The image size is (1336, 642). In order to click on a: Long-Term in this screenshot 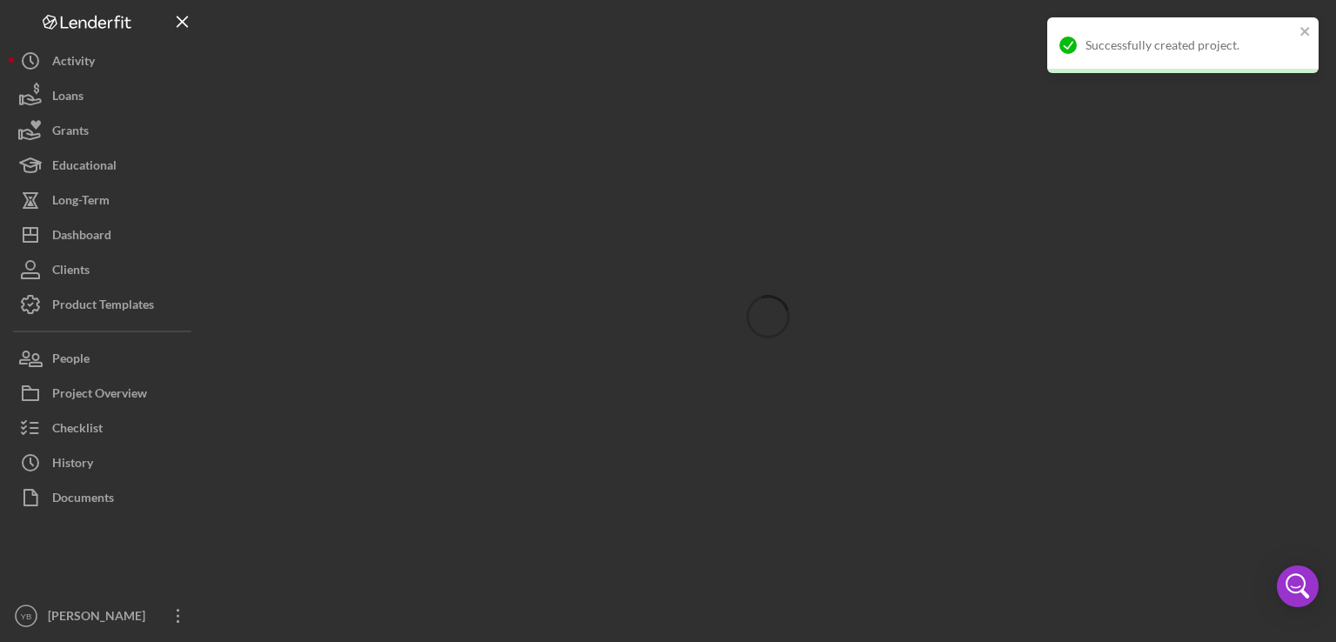, I will do `click(104, 200)`.